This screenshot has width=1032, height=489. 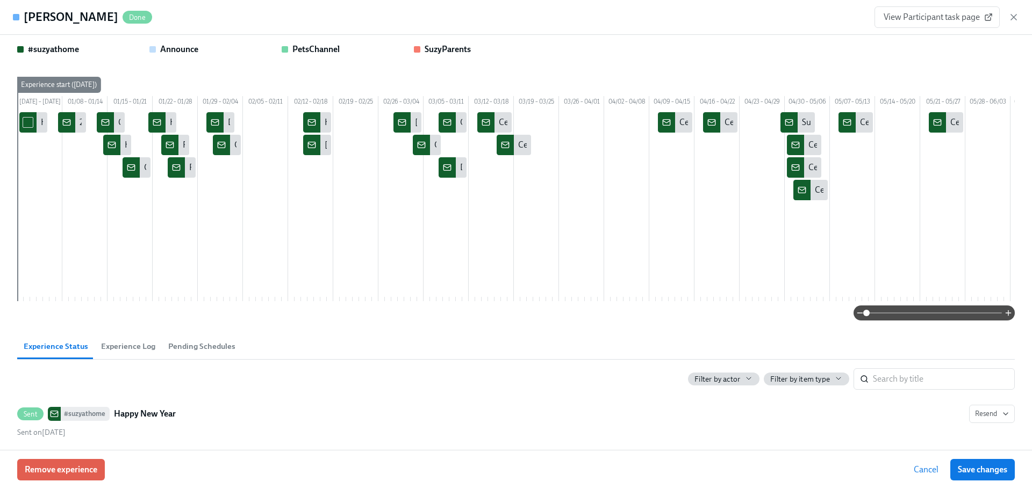 I want to click on div: 04/30 – 05/06, so click(x=807, y=103).